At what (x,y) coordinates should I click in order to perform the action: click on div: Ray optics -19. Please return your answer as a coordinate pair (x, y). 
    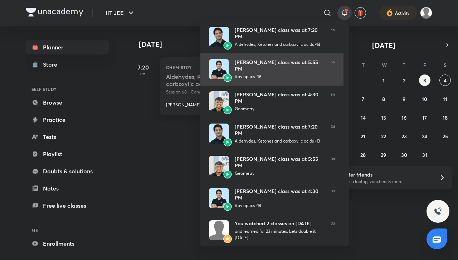
    Looking at the image, I should click on (280, 77).